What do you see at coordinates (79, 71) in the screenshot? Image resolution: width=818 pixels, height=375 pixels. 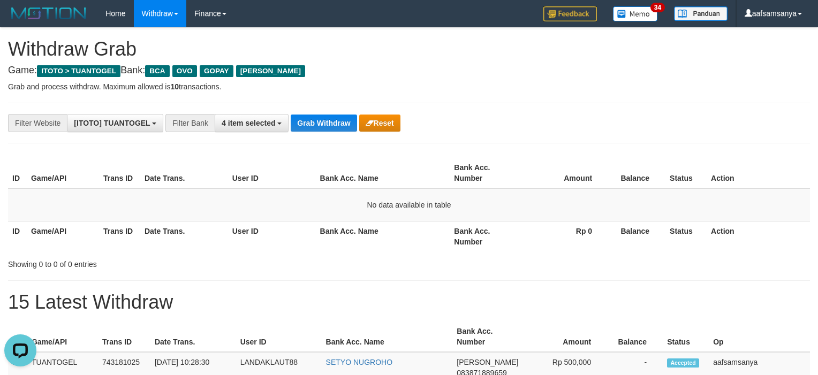 I see `span: ITOTO > TUANTOGEL` at bounding box center [79, 71].